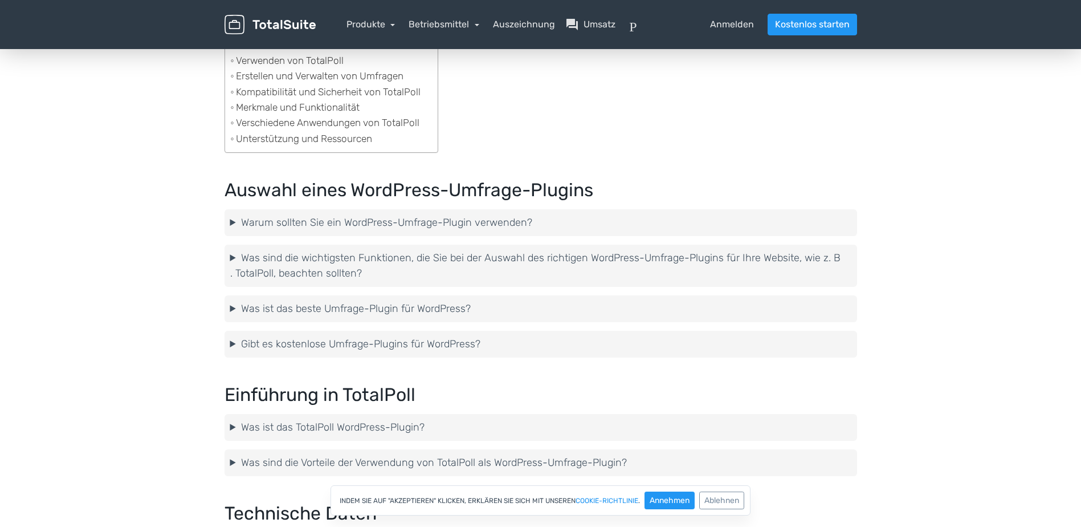 This screenshot has height=527, width=1081. I want to click on summary: Gibt es kostenlose Umfrage-Plugins für WordPress?, so click(541, 344).